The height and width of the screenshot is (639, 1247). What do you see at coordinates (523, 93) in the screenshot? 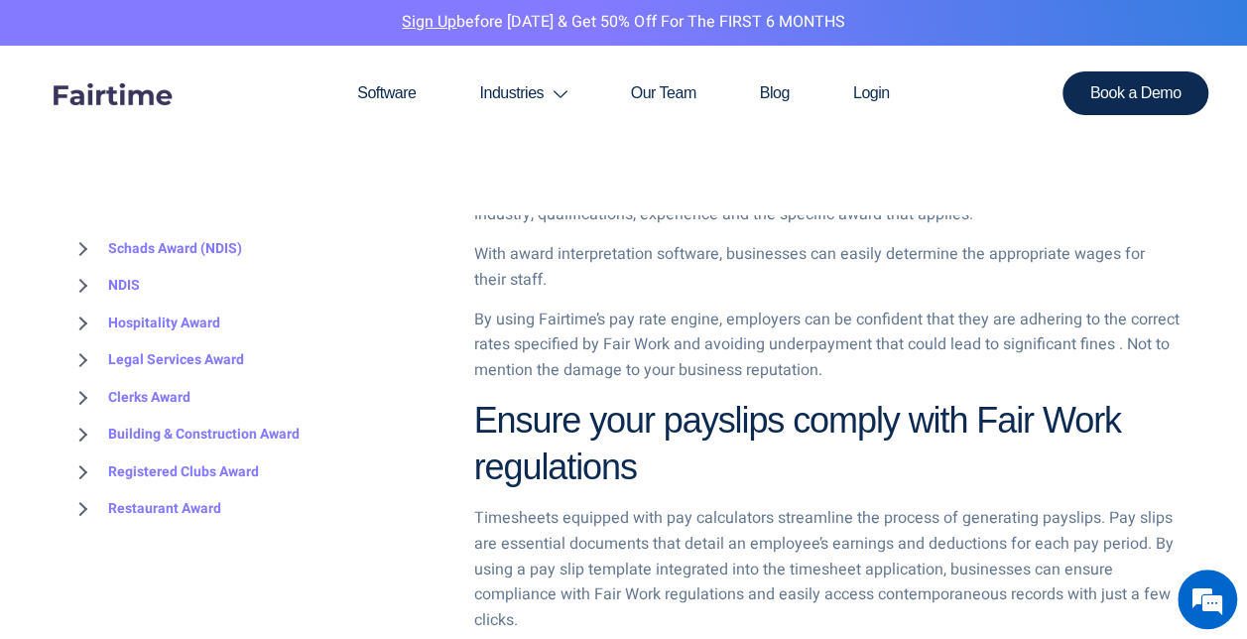
I see `a: Industries` at bounding box center [523, 93].